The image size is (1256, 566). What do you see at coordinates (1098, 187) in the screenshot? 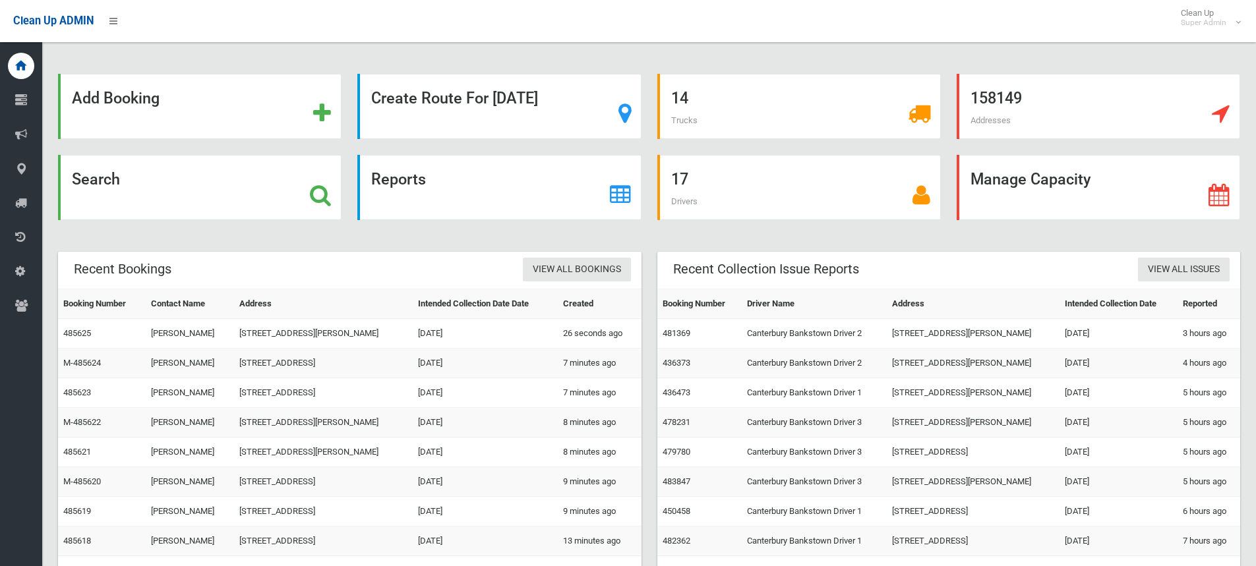
I see `a: Manage Capacity` at bounding box center [1098, 187].